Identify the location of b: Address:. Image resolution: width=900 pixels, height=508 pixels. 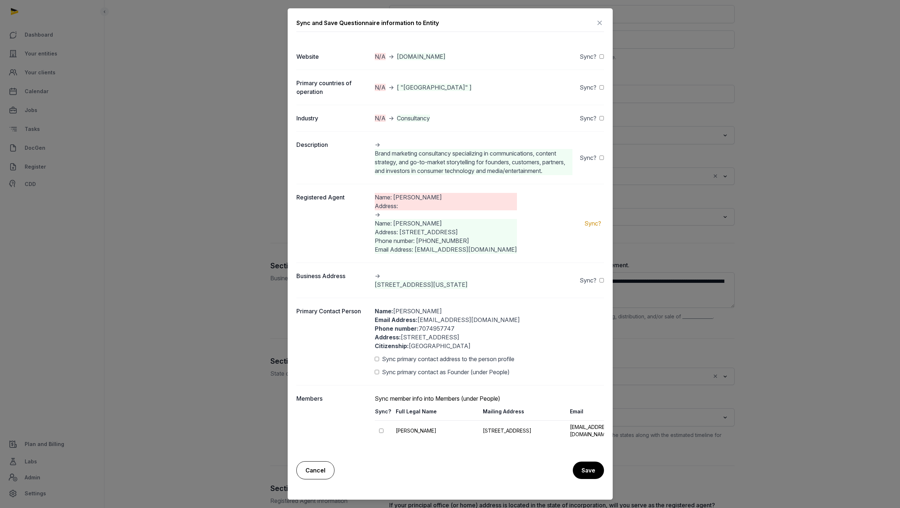
(388, 337).